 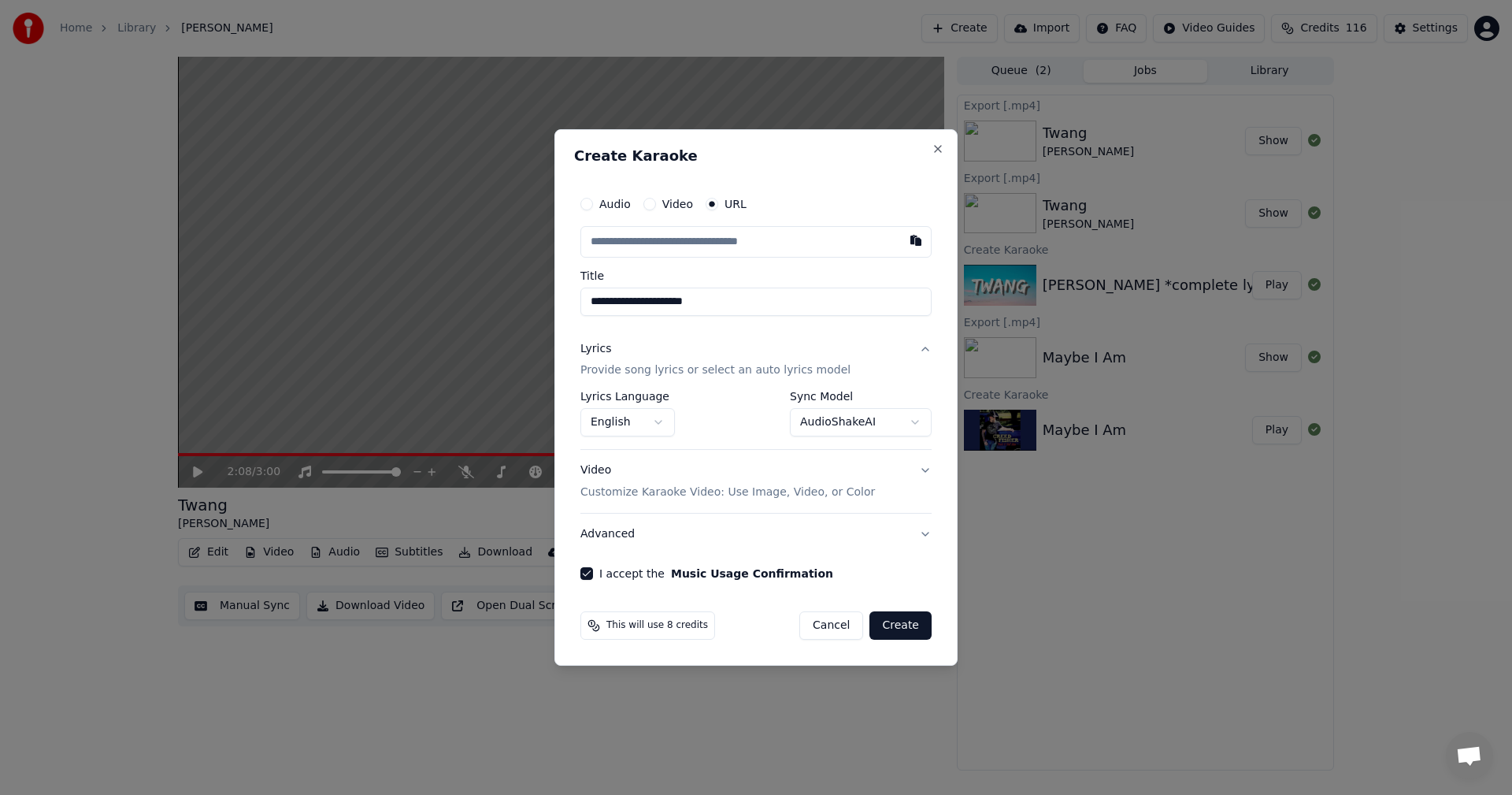 What do you see at coordinates (756, 360) in the screenshot?
I see `button: LyricsProvide song lyrics or select an auto lyrics model` at bounding box center [756, 360].